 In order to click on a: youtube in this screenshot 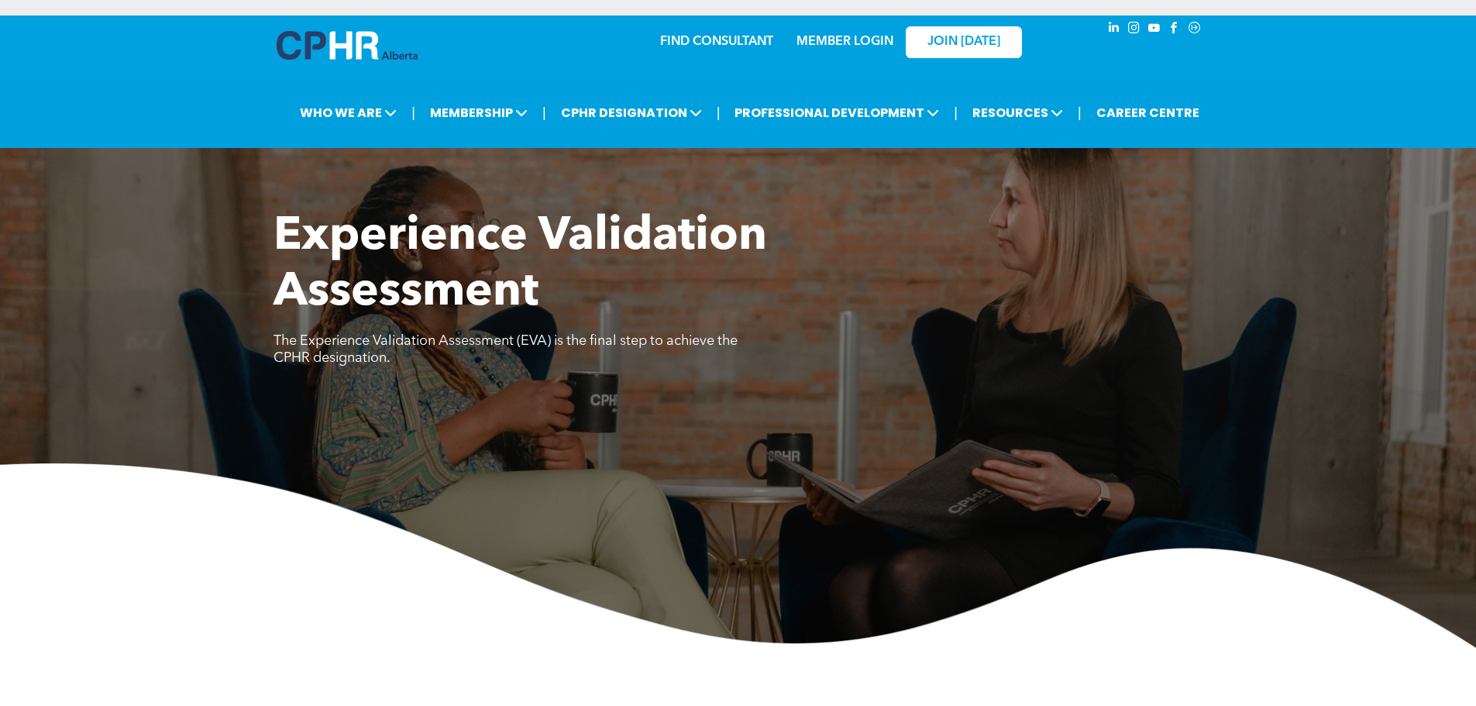, I will do `click(1154, 29)`.